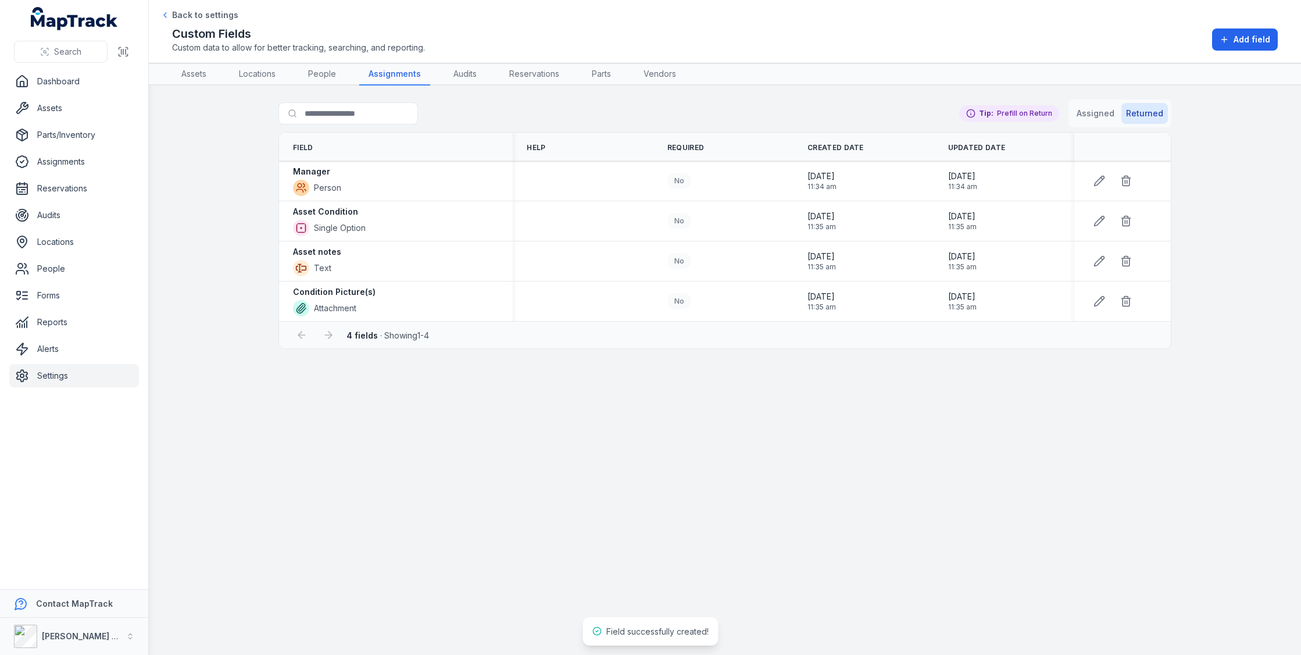 The image size is (1301, 655). Describe the element at coordinates (298, 34) in the screenshot. I see `h2: Custom Fields` at that location.